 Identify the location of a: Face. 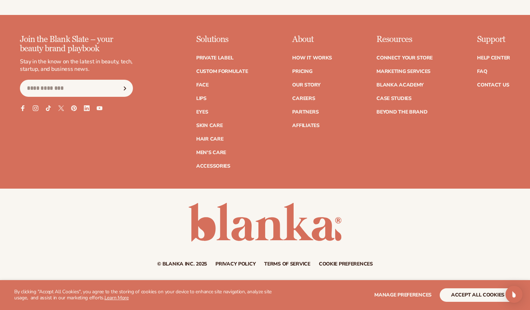
(202, 85).